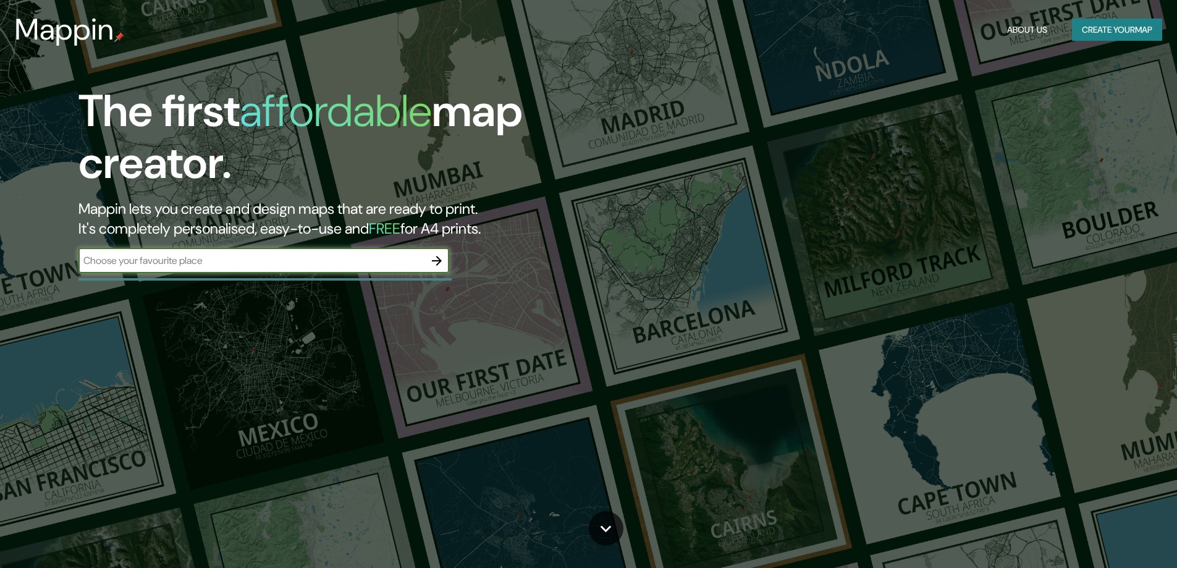 The width and height of the screenshot is (1177, 568). I want to click on img: mappin-pin, so click(119, 37).